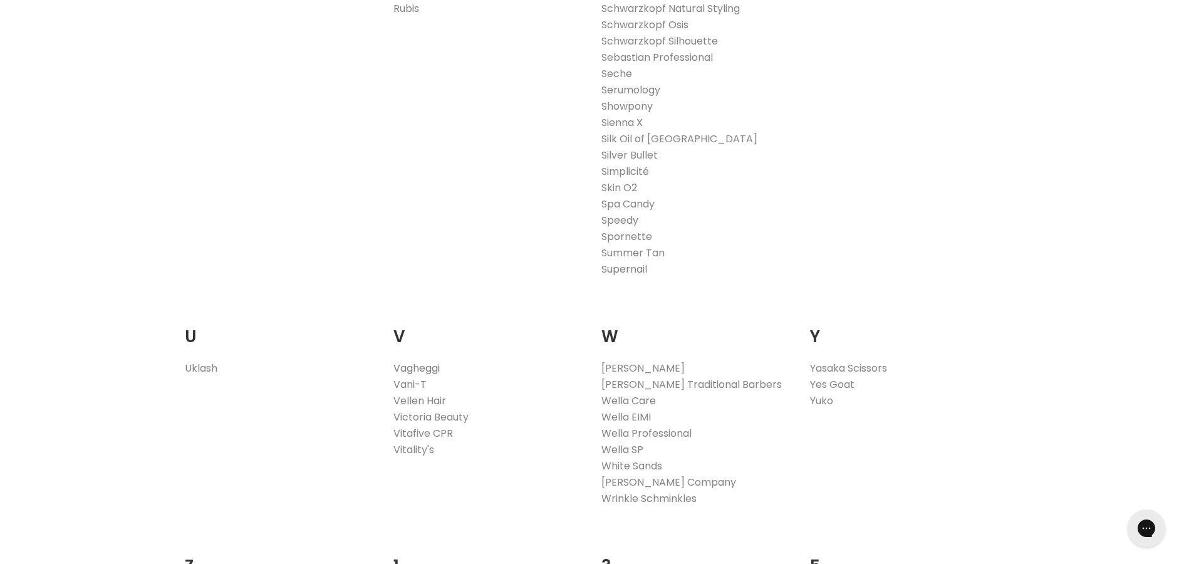 This screenshot has height=564, width=1184. What do you see at coordinates (630, 155) in the screenshot?
I see `a: Silver Bullet` at bounding box center [630, 155].